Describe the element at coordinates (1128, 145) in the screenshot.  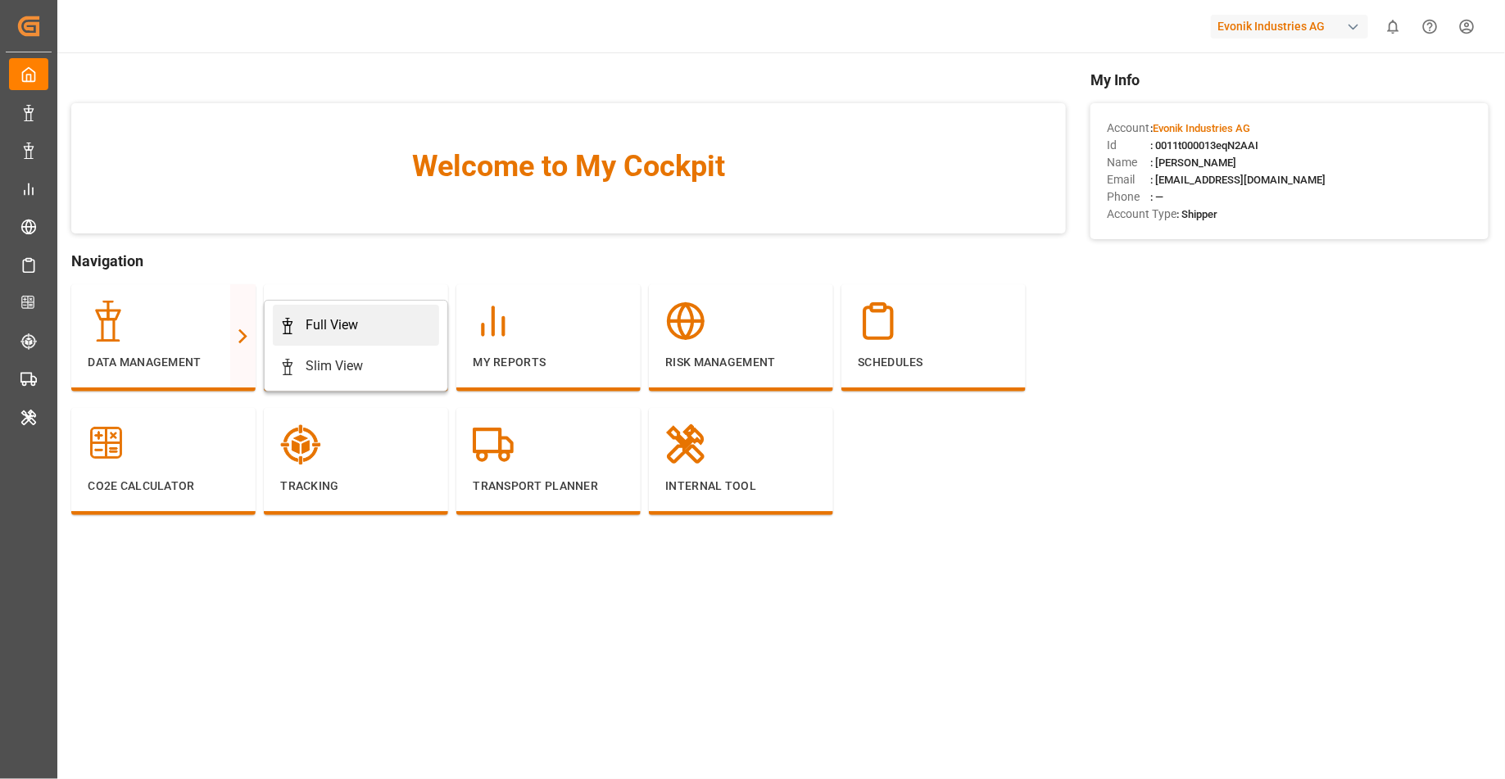
I see `span: Id` at that location.